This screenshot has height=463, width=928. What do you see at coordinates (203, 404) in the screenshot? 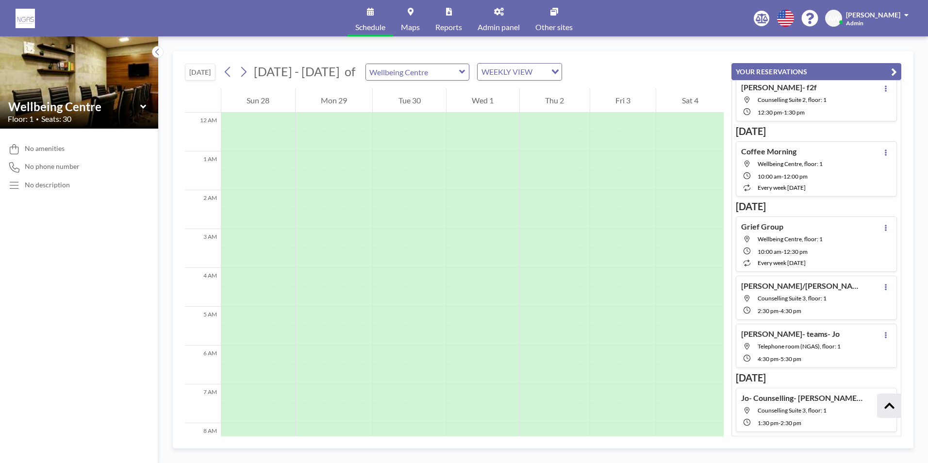
I see `div: 7 AM` at bounding box center [203, 404].